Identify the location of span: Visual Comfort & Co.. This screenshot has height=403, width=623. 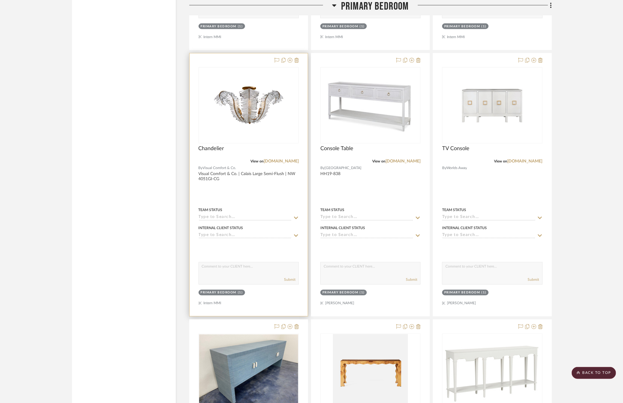
(220, 168).